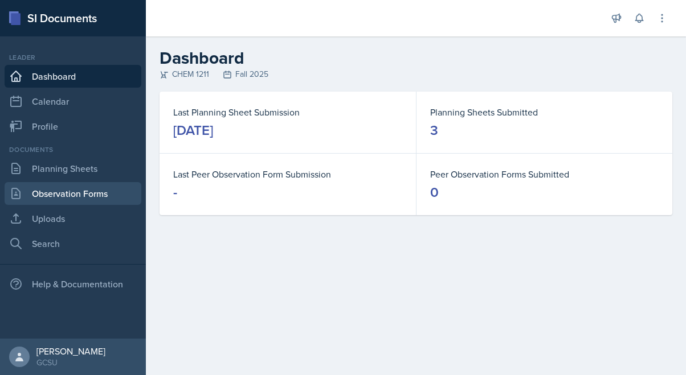 The width and height of the screenshot is (686, 375). I want to click on dt: Planning Sheets Submitted, so click(544, 112).